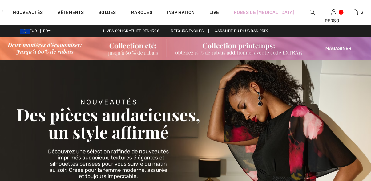 The width and height of the screenshot is (371, 181). I want to click on img: Euro, so click(25, 31).